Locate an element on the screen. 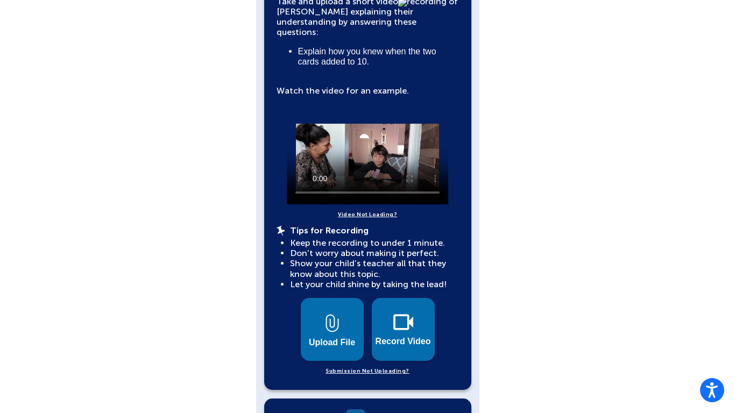 This screenshot has width=735, height=413. a: Submission Not Uploading? is located at coordinates (368, 371).